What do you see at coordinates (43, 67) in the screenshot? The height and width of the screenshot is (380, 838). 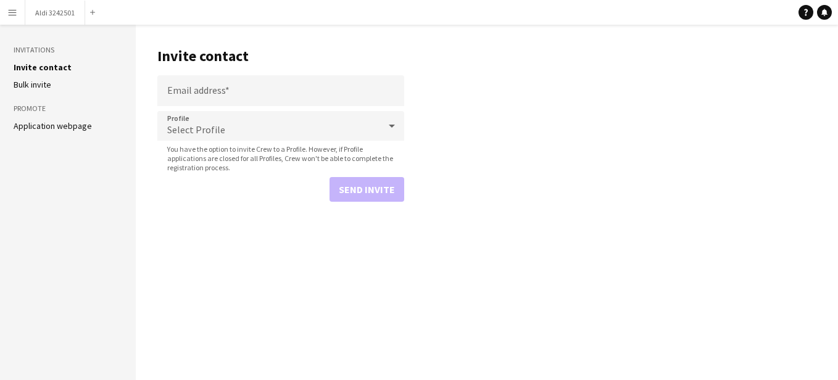 I see `a: Invite contact` at bounding box center [43, 67].